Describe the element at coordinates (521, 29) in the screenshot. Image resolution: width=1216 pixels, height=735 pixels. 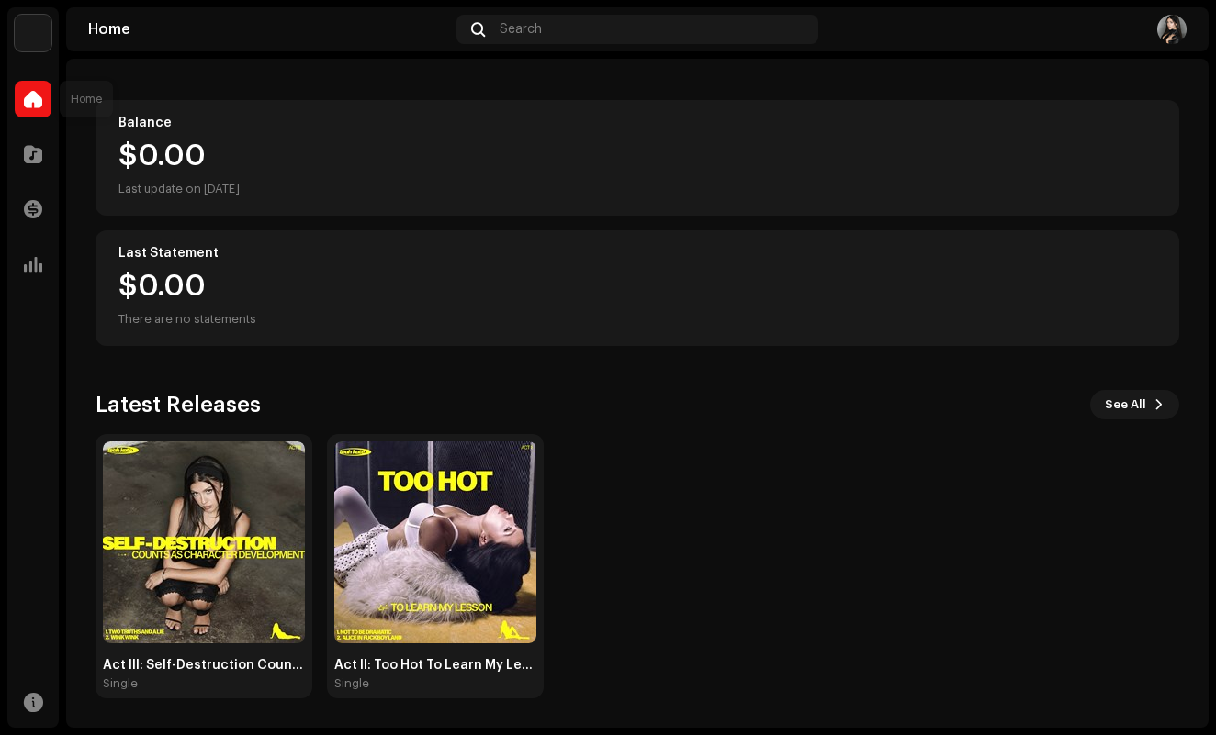
I see `span: Search` at that location.